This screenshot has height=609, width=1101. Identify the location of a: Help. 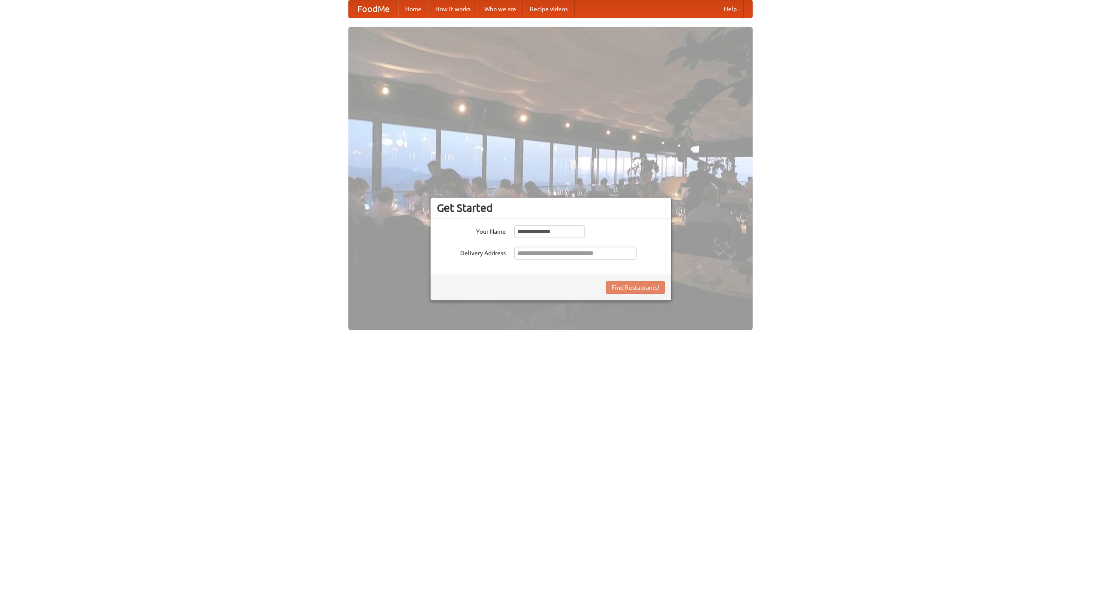
(730, 9).